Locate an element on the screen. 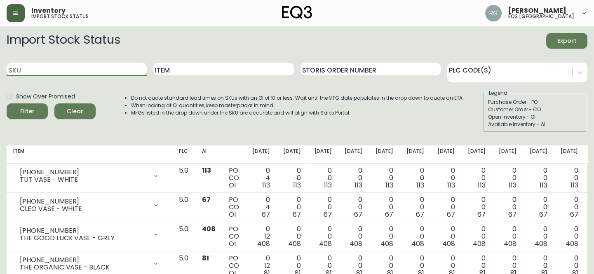  legend: Legend is located at coordinates (498, 93).